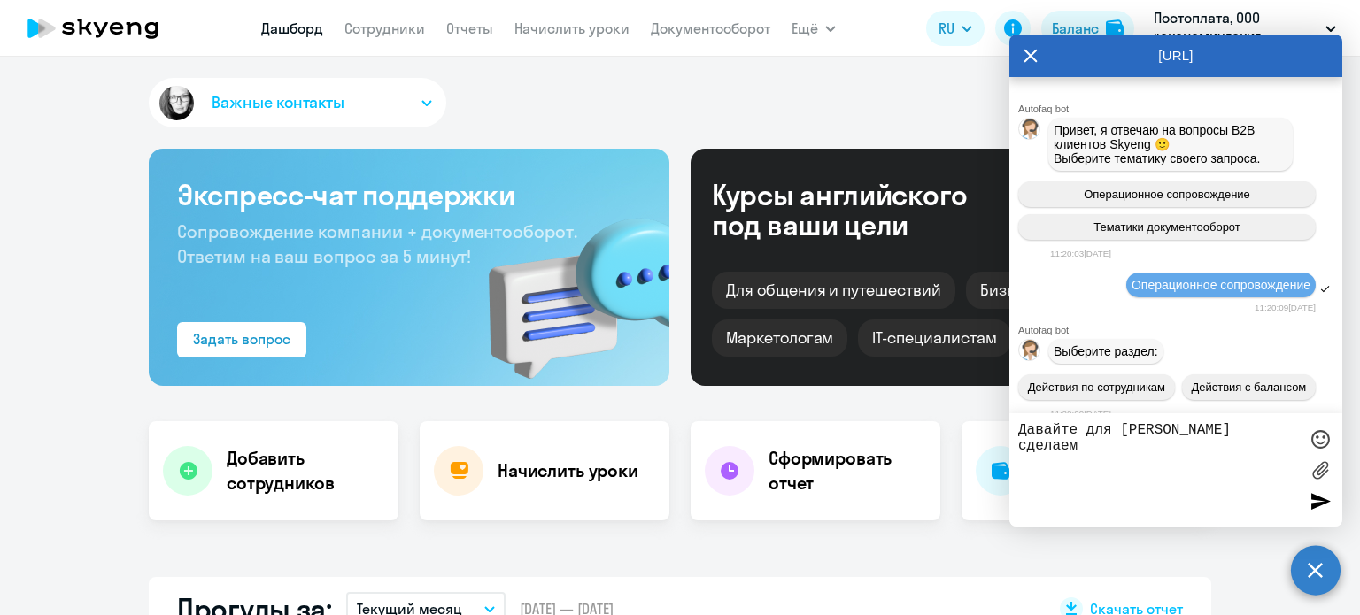 The image size is (1360, 615). Describe the element at coordinates (779, 338) in the screenshot. I see `div: Маркетологам` at that location.